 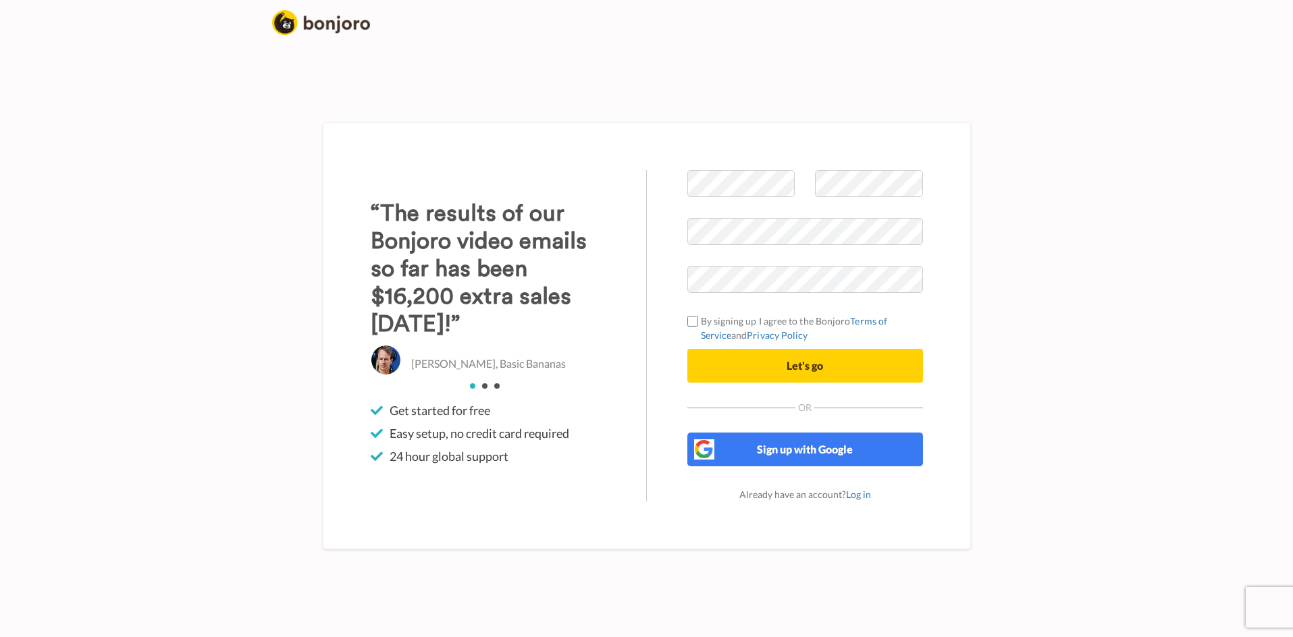 I want to click on img: Christo Hall, Basic Bananas, so click(x=386, y=360).